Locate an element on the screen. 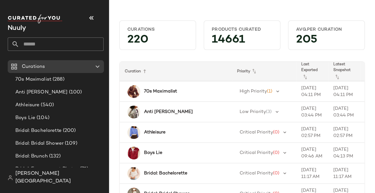 This screenshot has height=193, width=375. img: 79338430_012_b is located at coordinates (134, 174).